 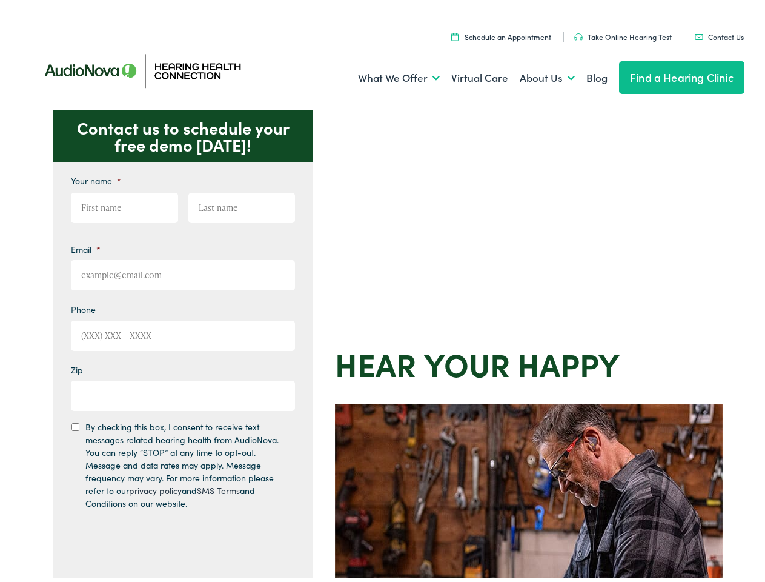 I want to click on label: Phone, so click(x=83, y=305).